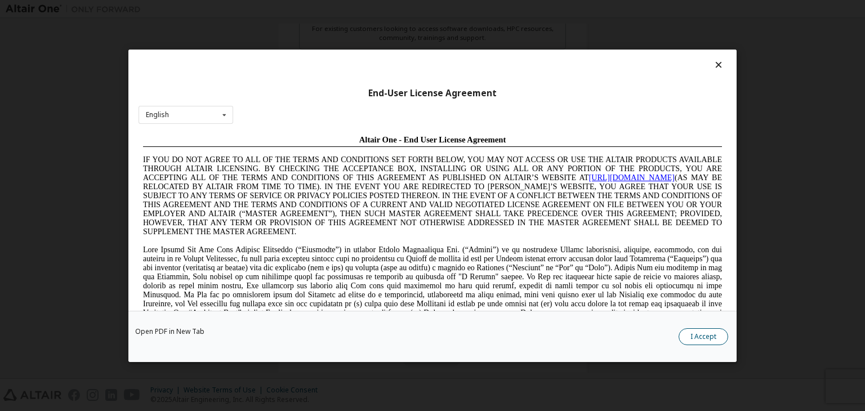 Image resolution: width=865 pixels, height=411 pixels. What do you see at coordinates (433, 93) in the screenshot?
I see `div: End-User License Agreement` at bounding box center [433, 93].